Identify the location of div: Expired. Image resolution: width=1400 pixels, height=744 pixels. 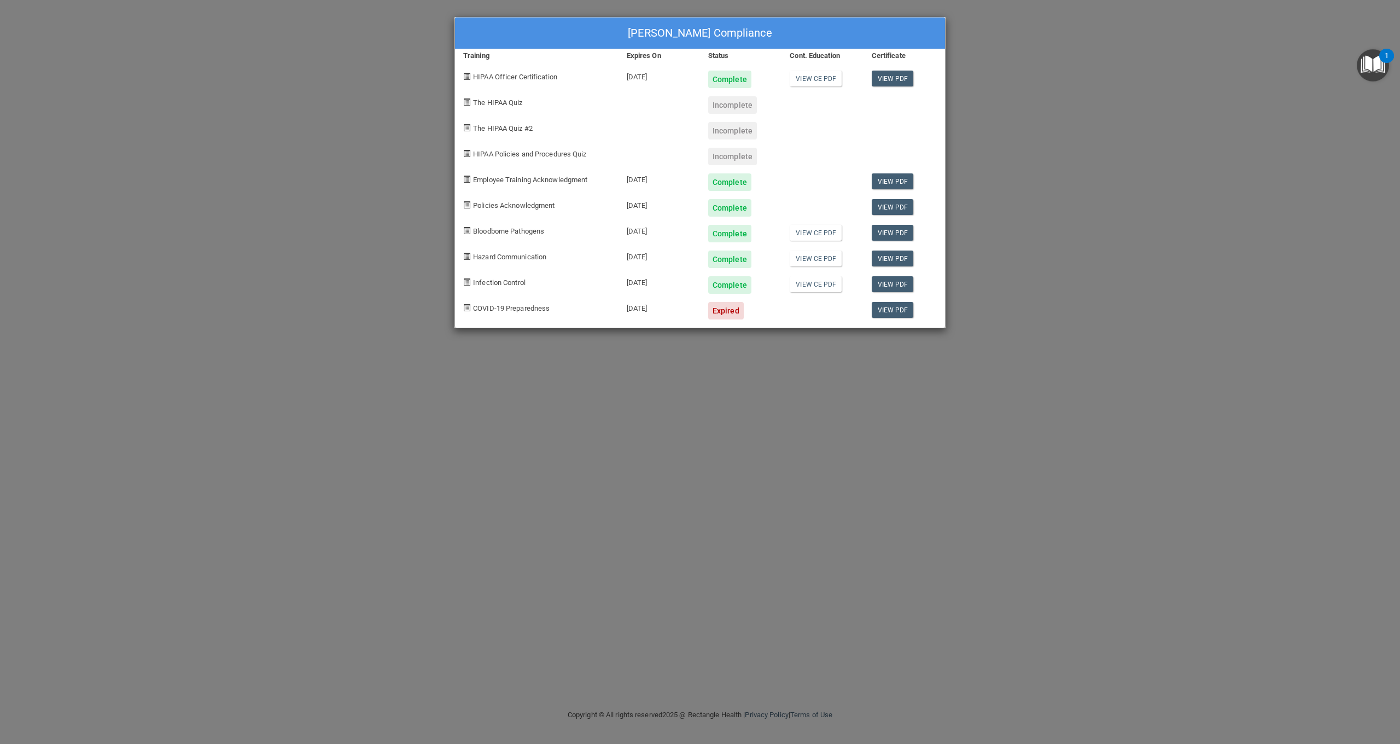
(726, 311).